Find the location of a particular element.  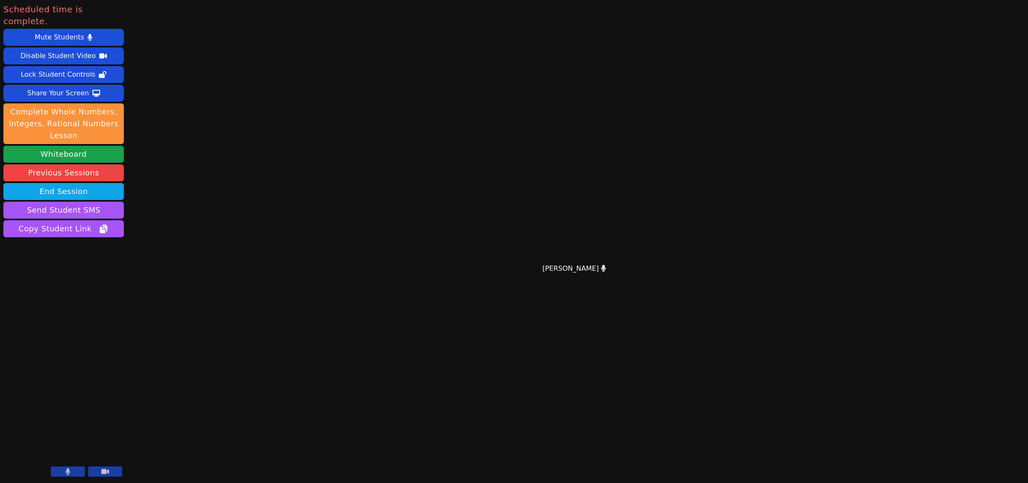

div: Mute Students is located at coordinates (59, 37).